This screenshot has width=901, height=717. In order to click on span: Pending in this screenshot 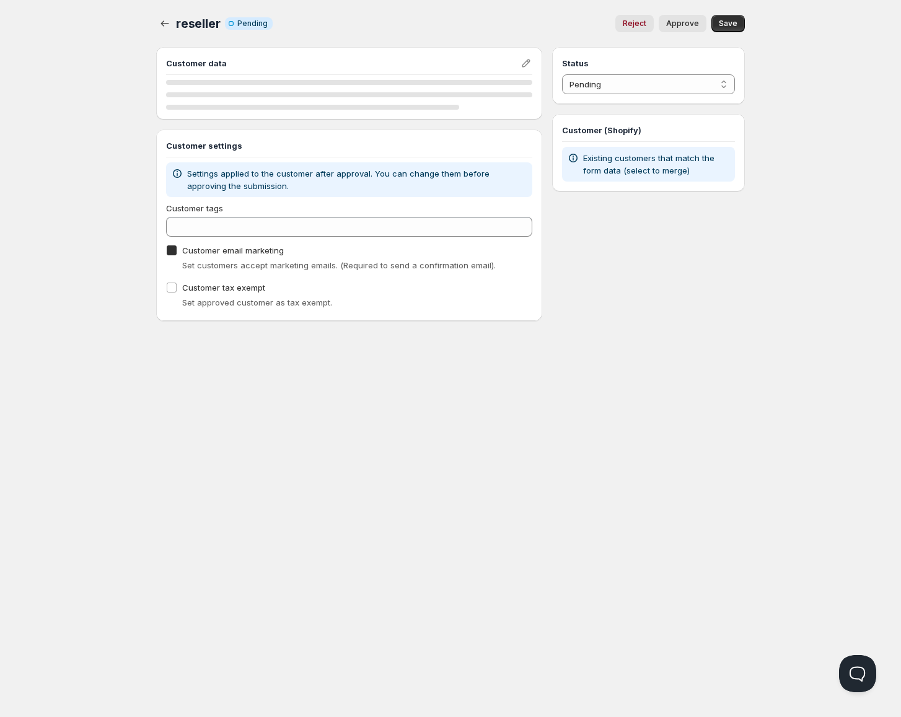, I will do `click(252, 24)`.